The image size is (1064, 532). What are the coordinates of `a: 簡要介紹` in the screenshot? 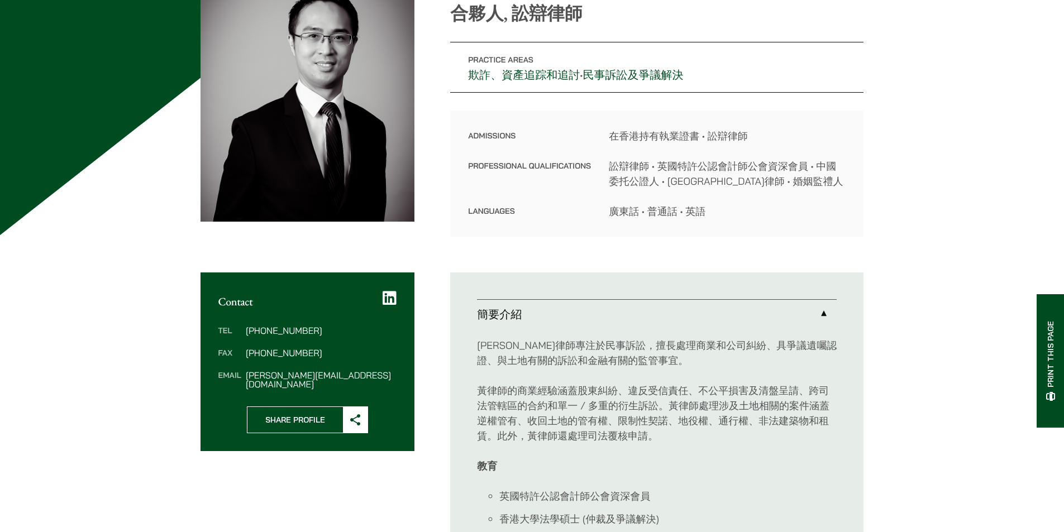 It's located at (657, 315).